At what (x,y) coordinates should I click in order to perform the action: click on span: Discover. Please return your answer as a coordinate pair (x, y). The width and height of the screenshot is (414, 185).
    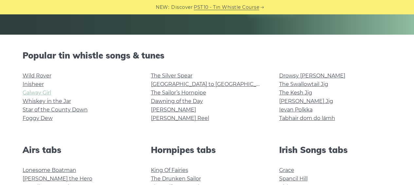
    Looking at the image, I should click on (182, 7).